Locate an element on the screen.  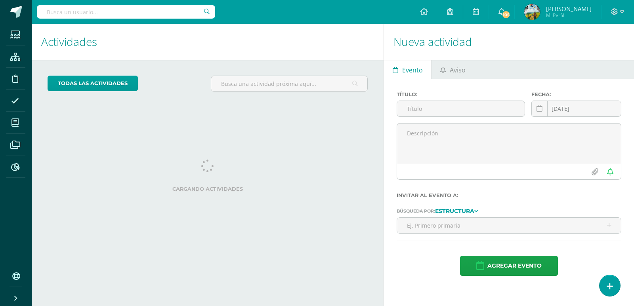
label: Invitar al evento a: is located at coordinates (509, 195).